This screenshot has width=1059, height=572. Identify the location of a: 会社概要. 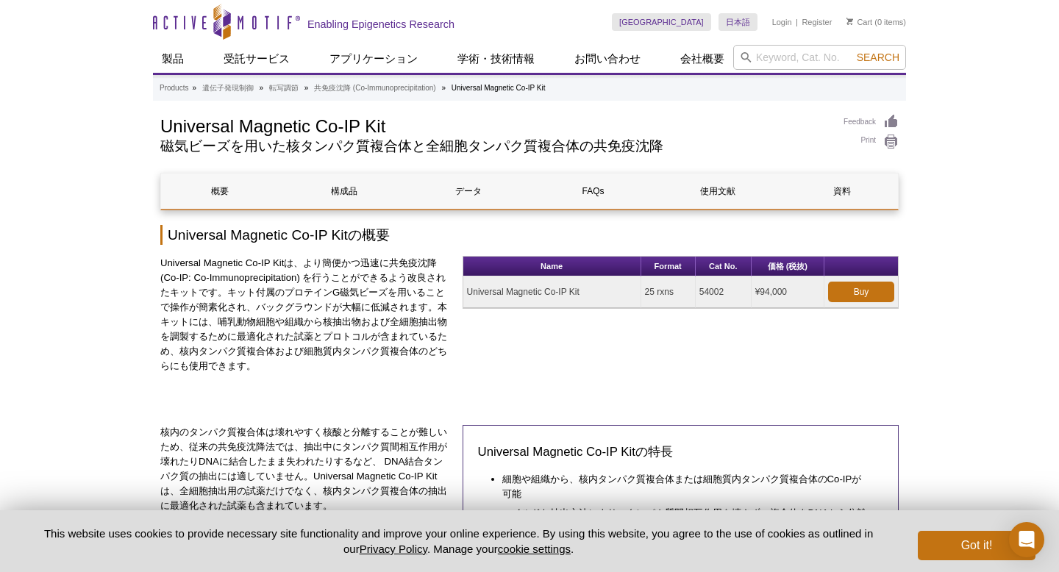
(703, 59).